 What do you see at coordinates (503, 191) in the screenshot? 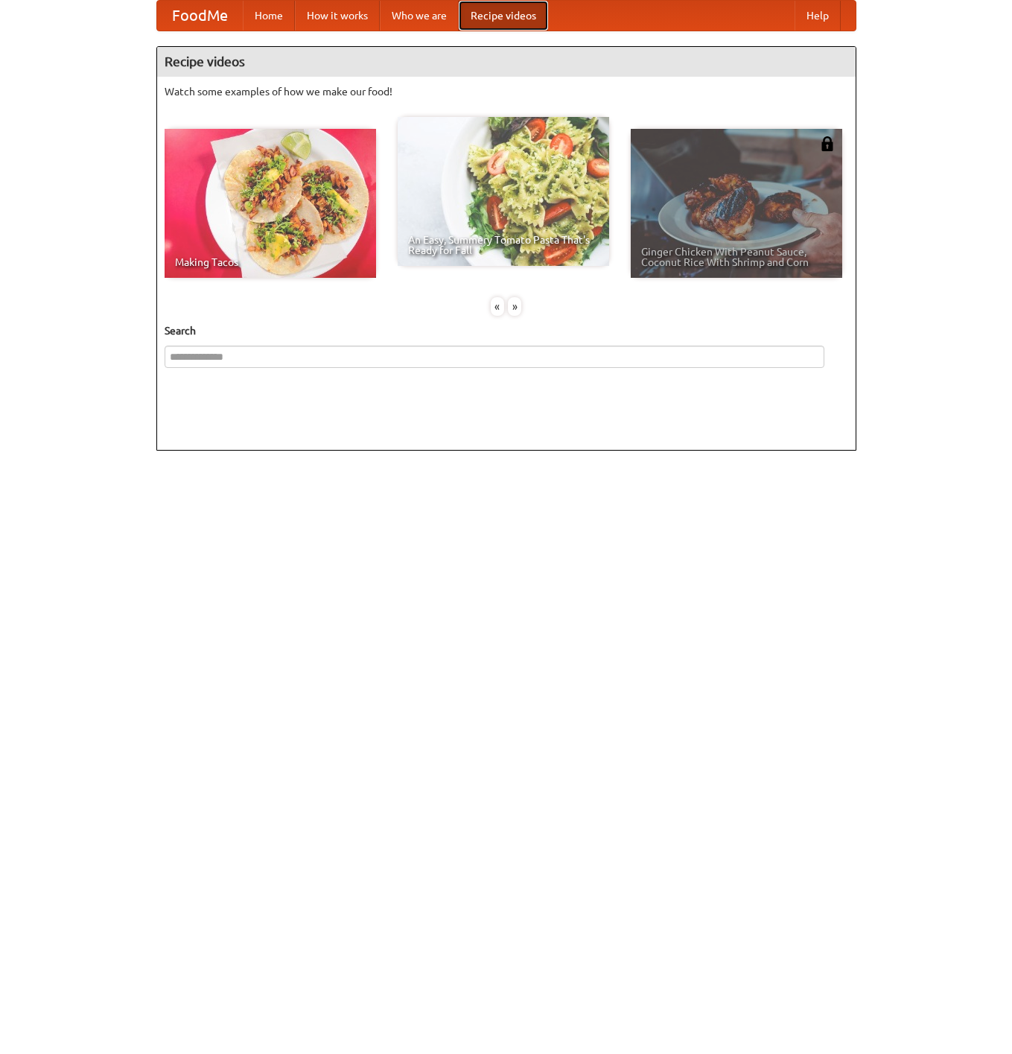
I see `a: An Easy, Summery Tomato Pasta That's Ready for Fall` at bounding box center [503, 191].